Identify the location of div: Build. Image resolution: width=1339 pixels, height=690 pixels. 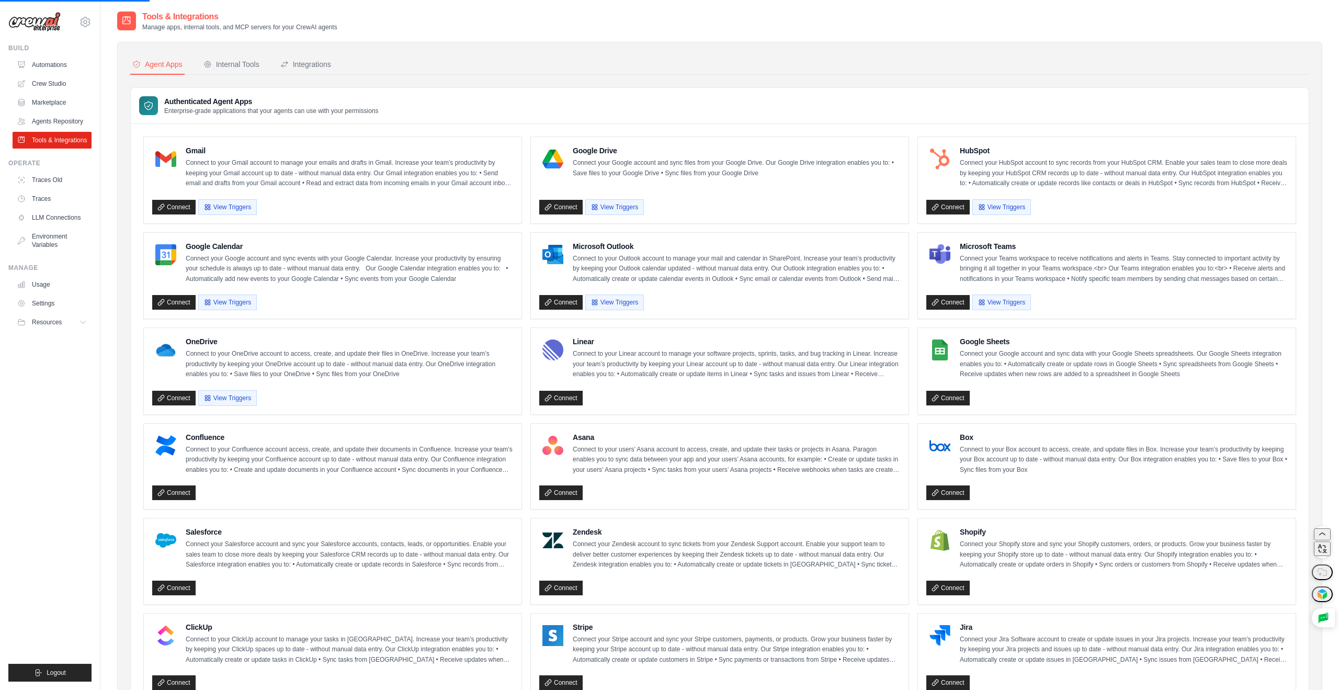
(50, 48).